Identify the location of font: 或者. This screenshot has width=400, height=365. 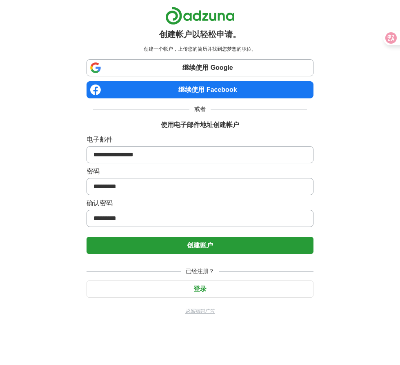
(200, 109).